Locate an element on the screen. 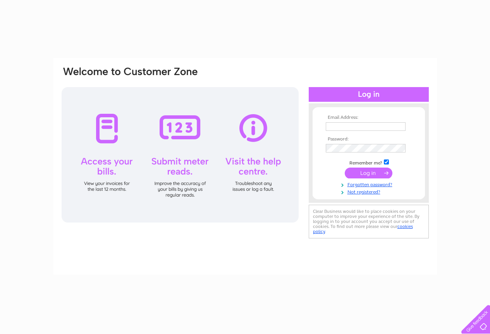  a: Forgotten password? is located at coordinates (369, 184).